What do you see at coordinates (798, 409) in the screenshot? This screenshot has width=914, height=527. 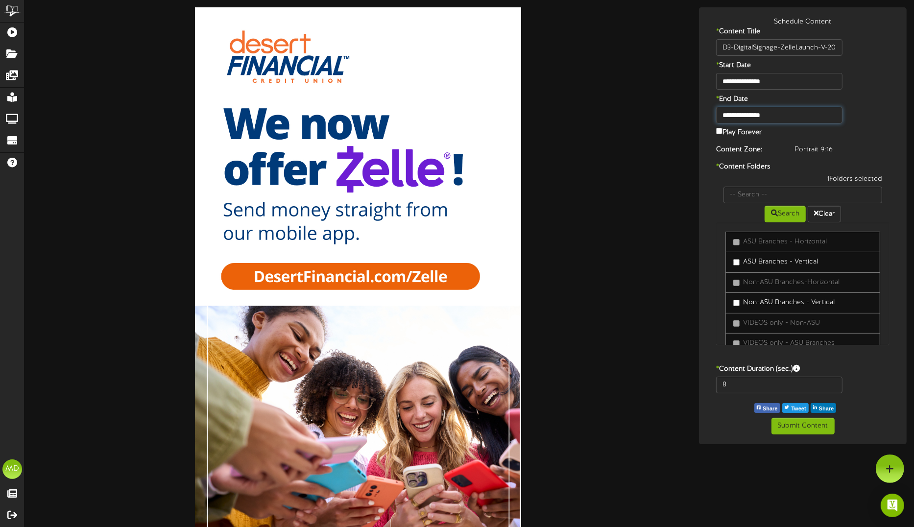 I see `span: Tweet` at bounding box center [798, 409].